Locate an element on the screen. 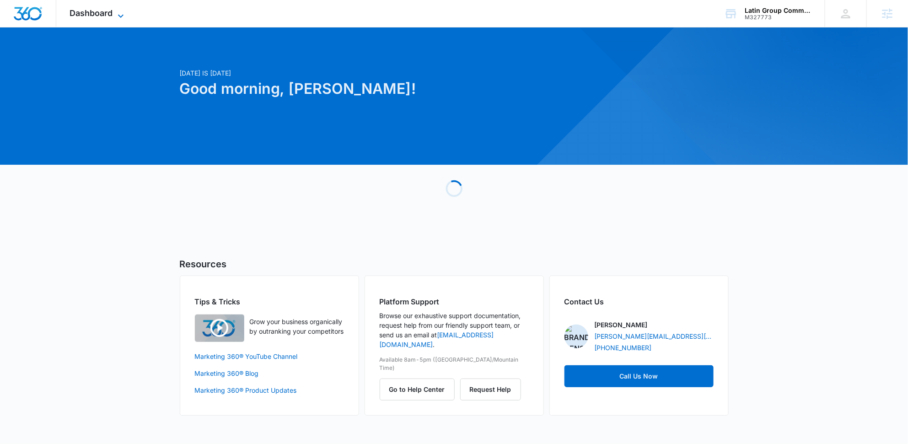  h2: Contact Us is located at coordinates (639, 302).